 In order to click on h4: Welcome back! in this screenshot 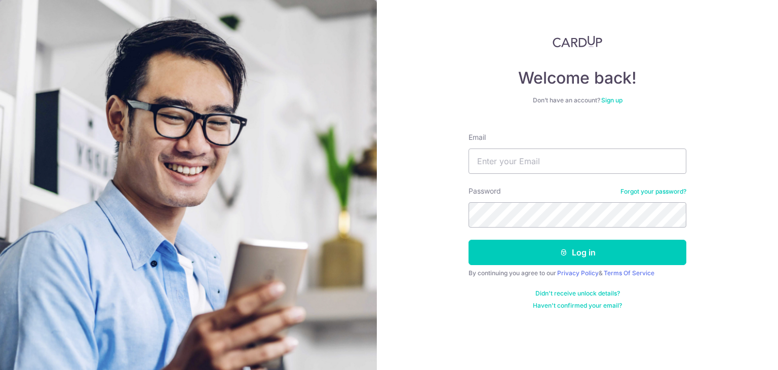, I will do `click(577, 78)`.